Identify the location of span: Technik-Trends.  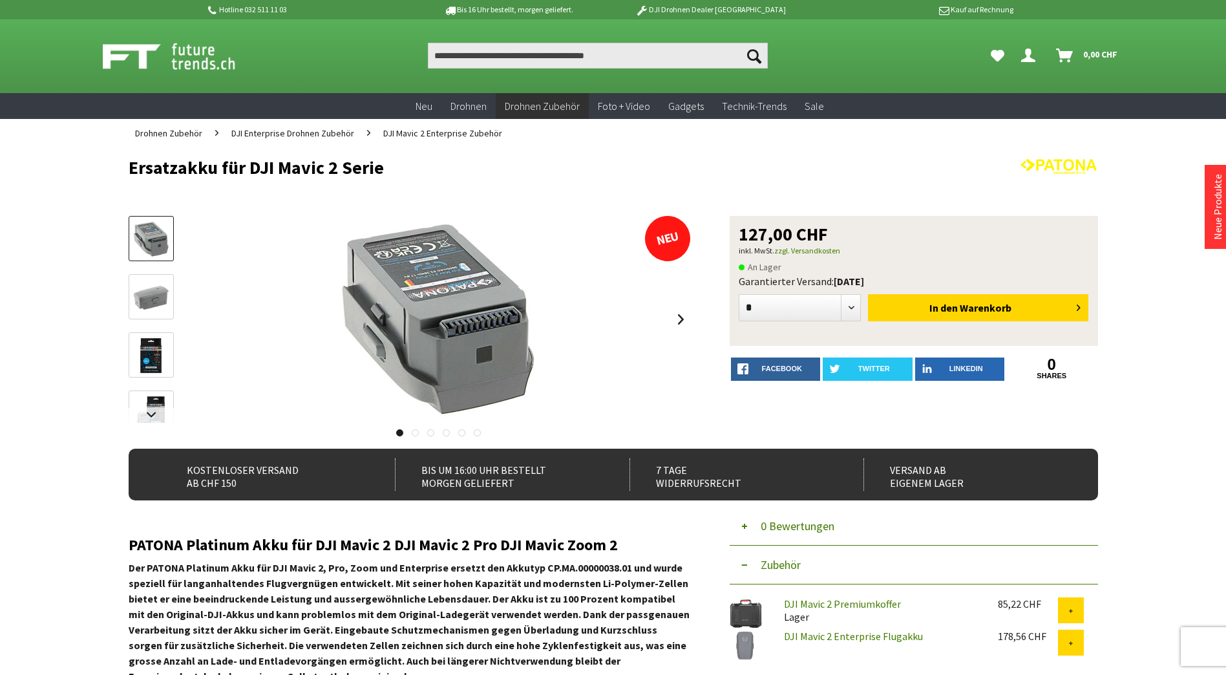
(754, 106).